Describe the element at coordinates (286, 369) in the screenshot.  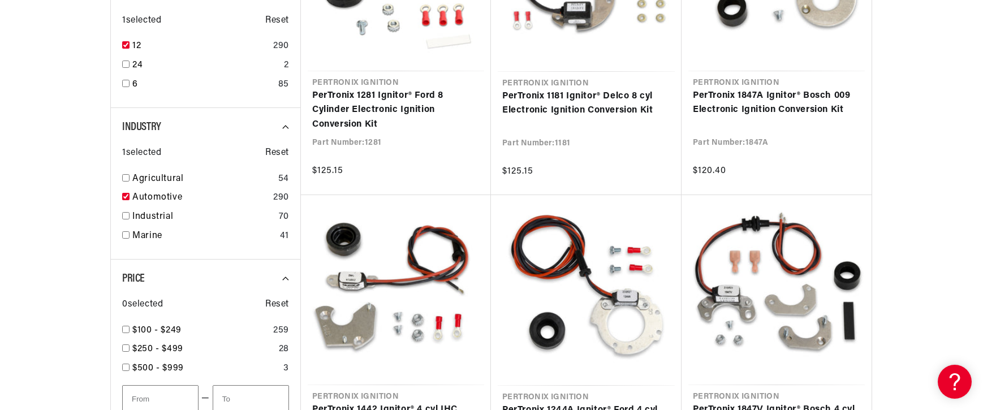
I see `div: 3` at that location.